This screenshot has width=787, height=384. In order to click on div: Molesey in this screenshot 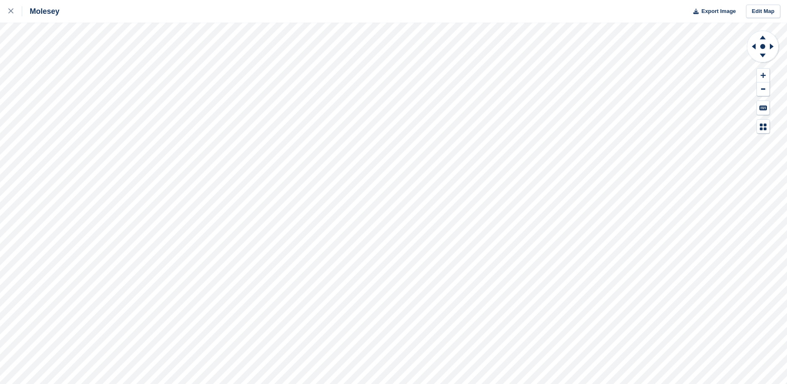, I will do `click(41, 11)`.